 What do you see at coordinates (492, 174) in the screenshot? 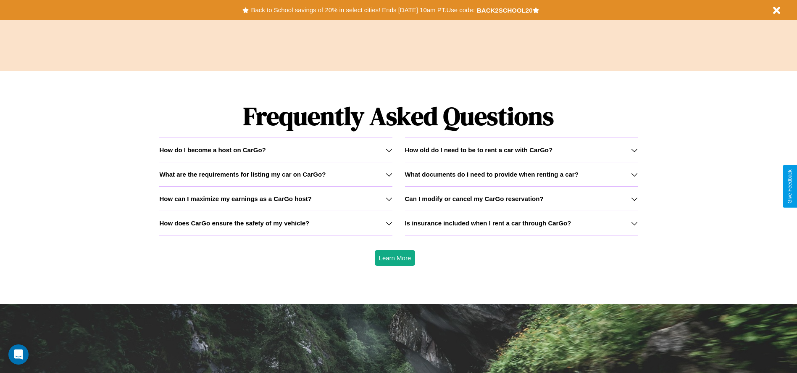
I see `h3: What documents do I need to provide when renting a car?` at bounding box center [492, 174].